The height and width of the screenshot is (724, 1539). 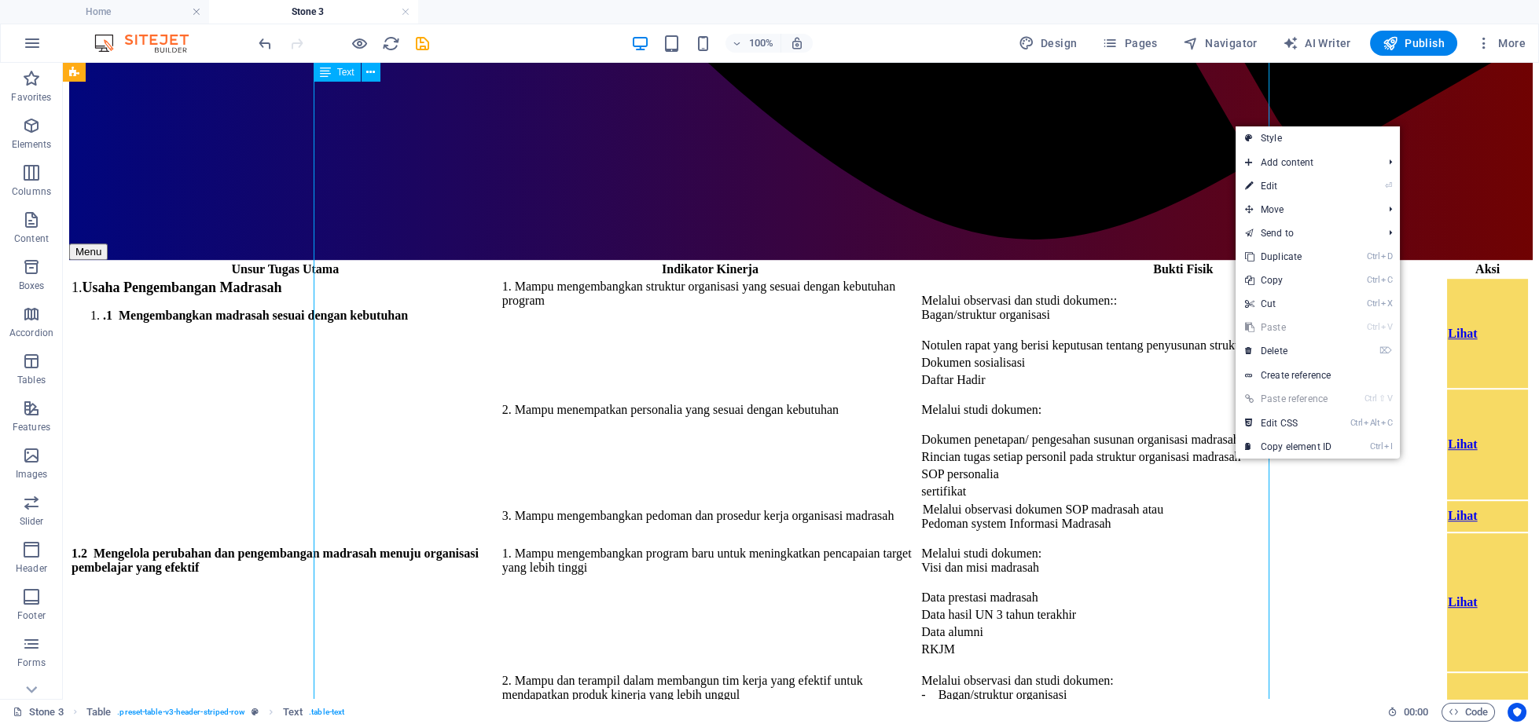 I want to click on nav: breadcrumb, so click(x=215, y=713).